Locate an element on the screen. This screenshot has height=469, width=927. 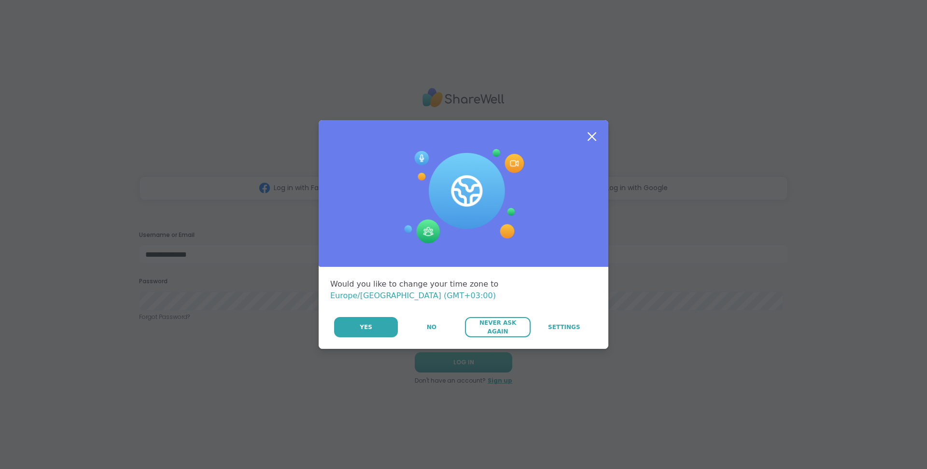
a: Settings is located at coordinates (564, 327).